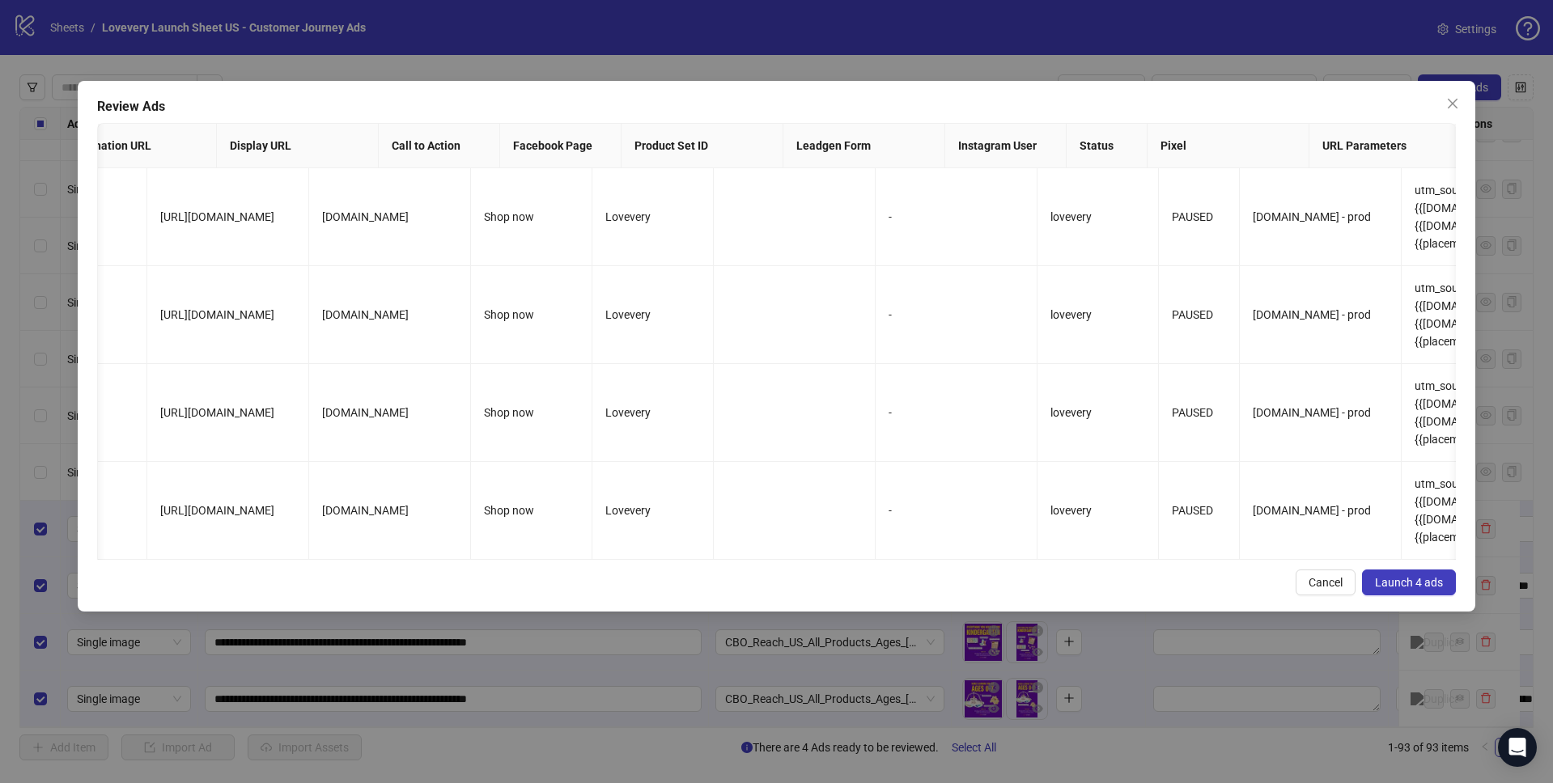  I want to click on th: Display URL, so click(298, 146).